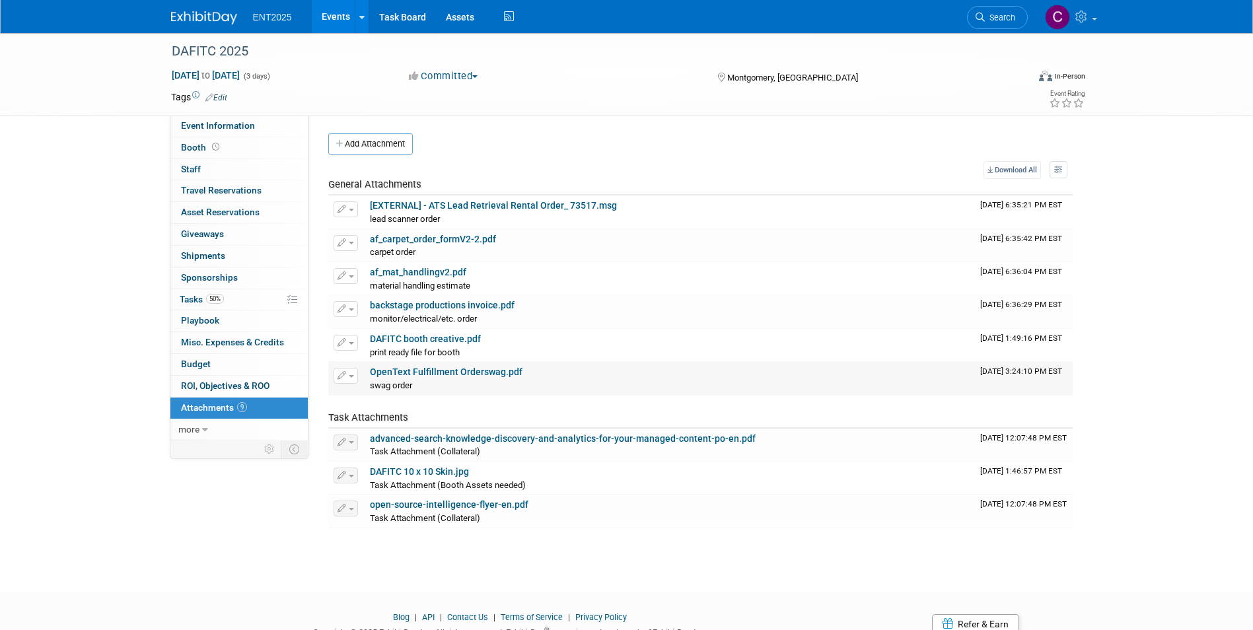  Describe the element at coordinates (449, 505) in the screenshot. I see `a: open-source-intelligence-flyer-en.pdf` at that location.